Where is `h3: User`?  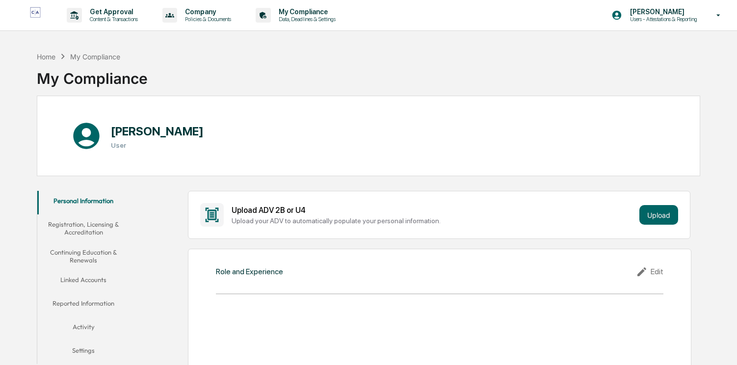 h3: User is located at coordinates (157, 145).